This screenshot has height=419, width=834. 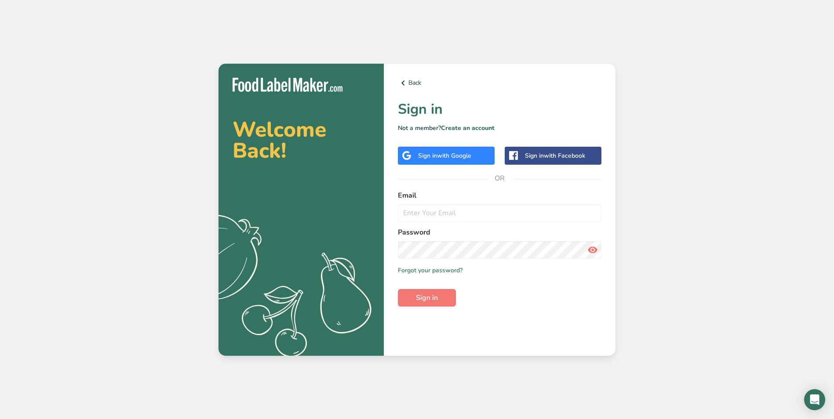 I want to click on span: Sign in, so click(x=427, y=298).